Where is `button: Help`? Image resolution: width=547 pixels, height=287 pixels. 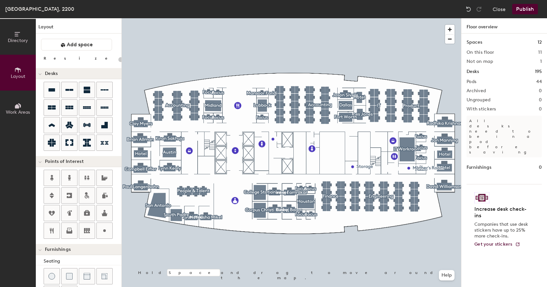
button: Help is located at coordinates (447, 275).